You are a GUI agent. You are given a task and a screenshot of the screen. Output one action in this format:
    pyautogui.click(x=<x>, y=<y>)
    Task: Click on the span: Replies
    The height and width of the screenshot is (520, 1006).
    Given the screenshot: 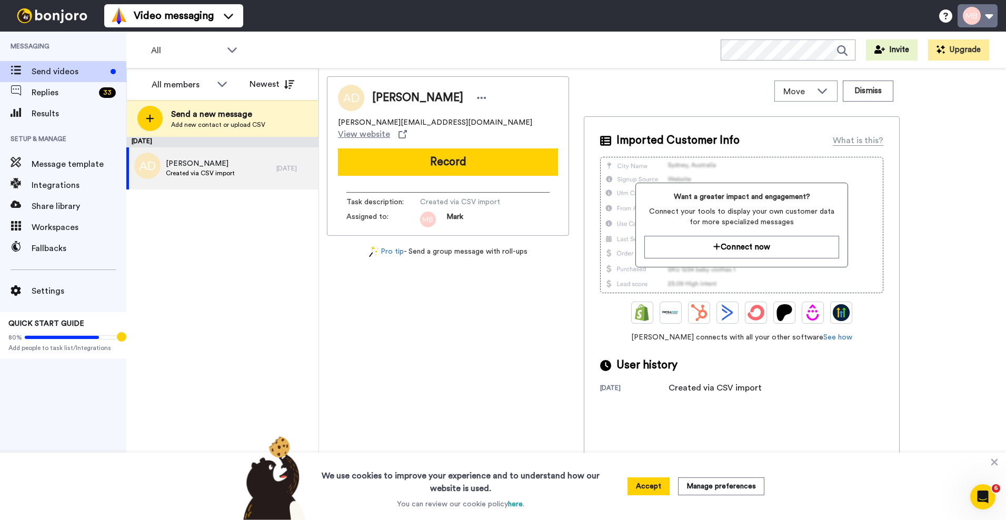 What is the action you would take?
    pyautogui.click(x=63, y=93)
    